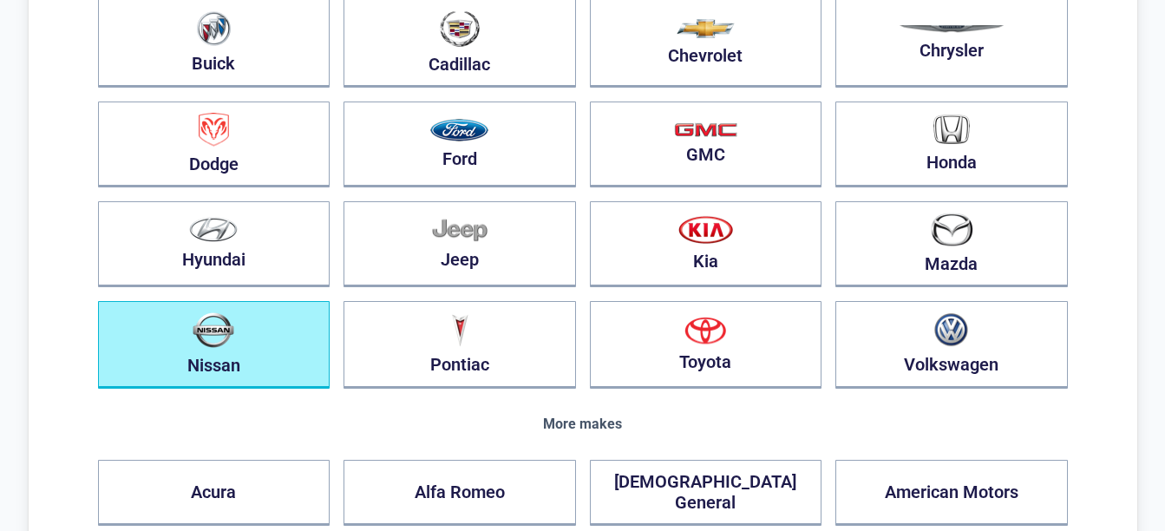  What do you see at coordinates (214, 144) in the screenshot?
I see `button: Dodge` at bounding box center [214, 144].